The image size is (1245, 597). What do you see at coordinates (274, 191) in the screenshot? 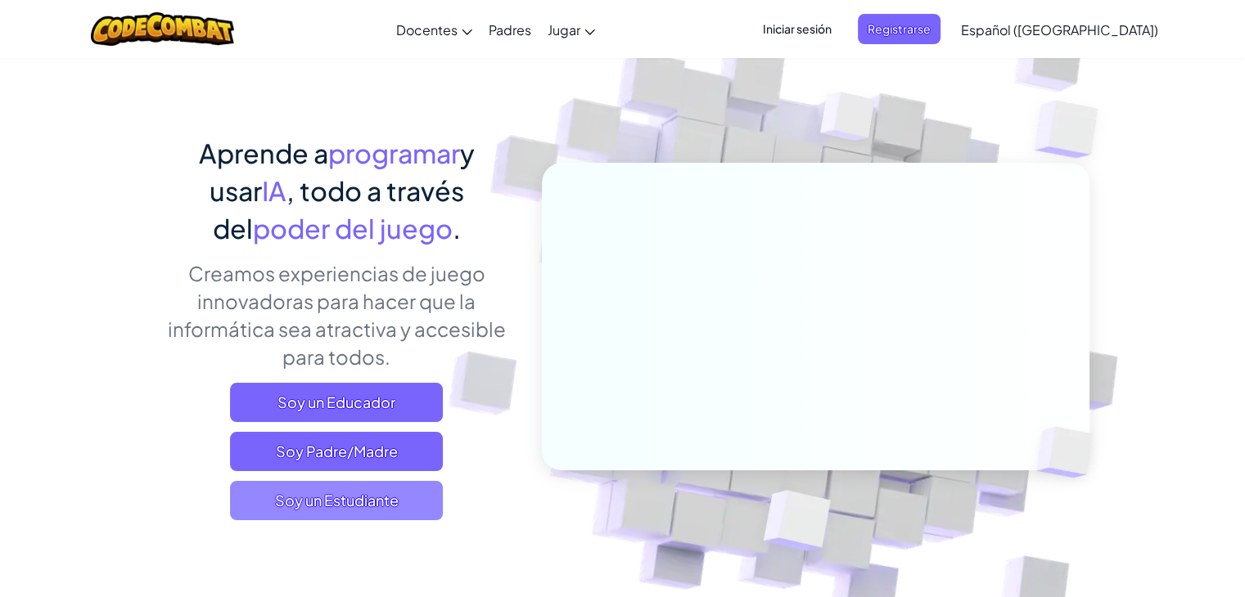
I see `span: IA` at bounding box center [274, 191].